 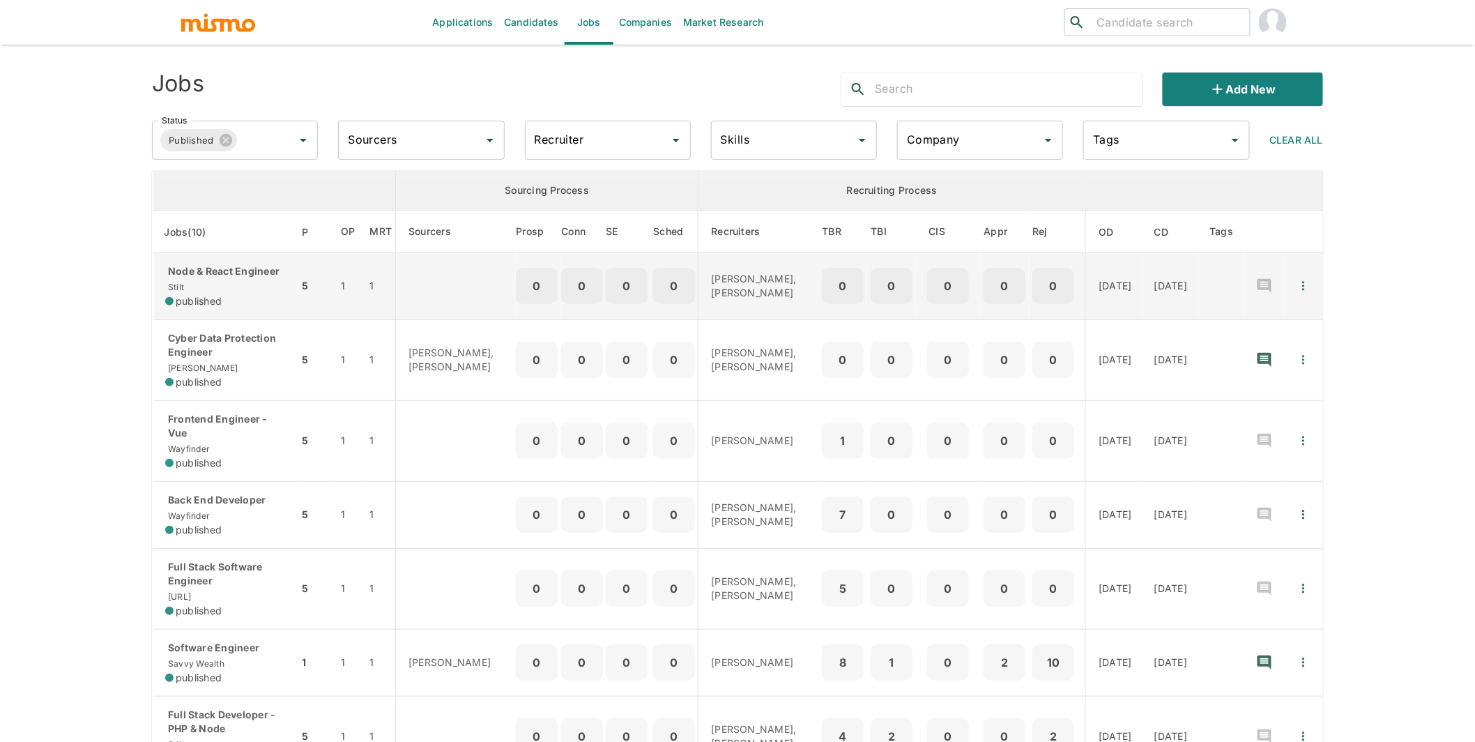 I want to click on div: Published, so click(x=199, y=140).